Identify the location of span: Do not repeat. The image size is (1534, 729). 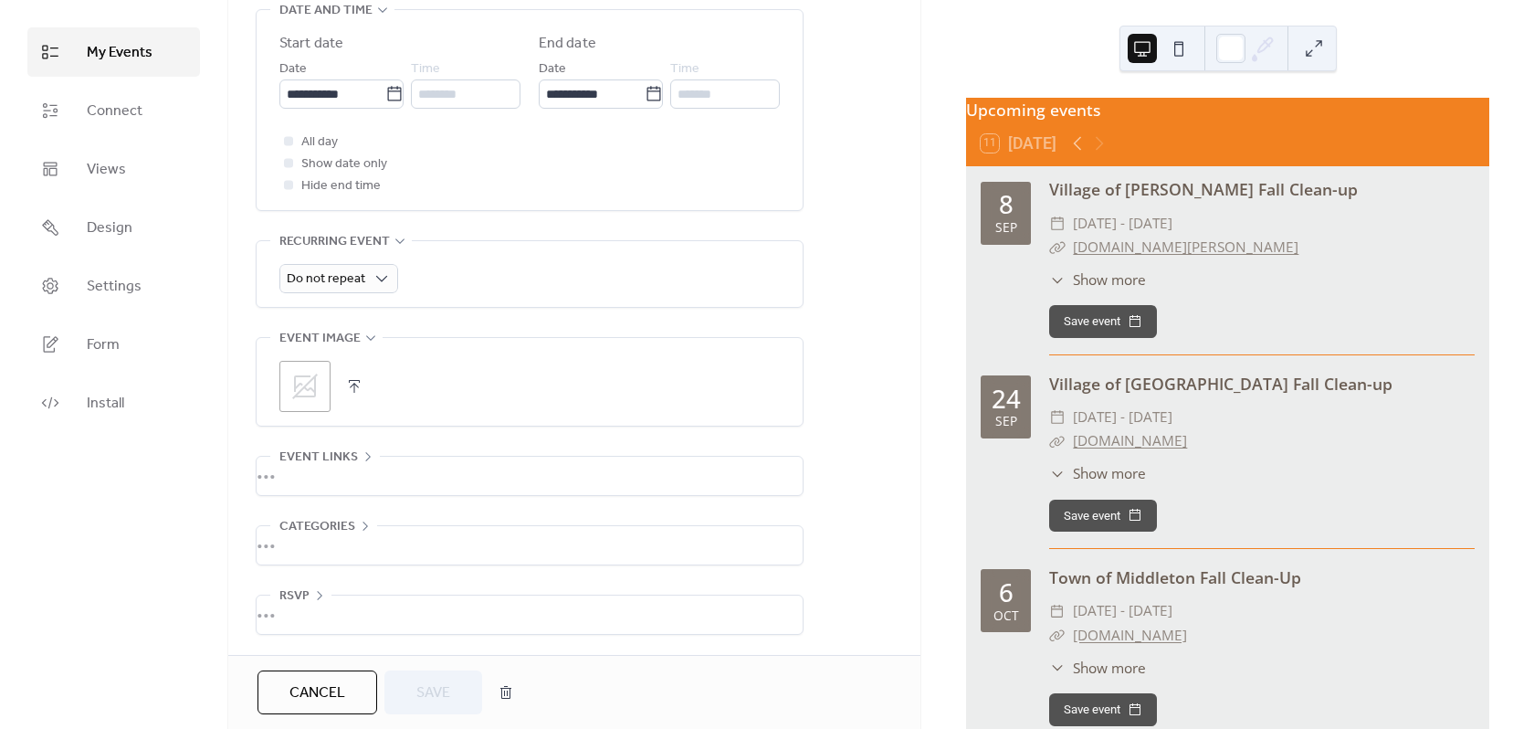
(326, 278).